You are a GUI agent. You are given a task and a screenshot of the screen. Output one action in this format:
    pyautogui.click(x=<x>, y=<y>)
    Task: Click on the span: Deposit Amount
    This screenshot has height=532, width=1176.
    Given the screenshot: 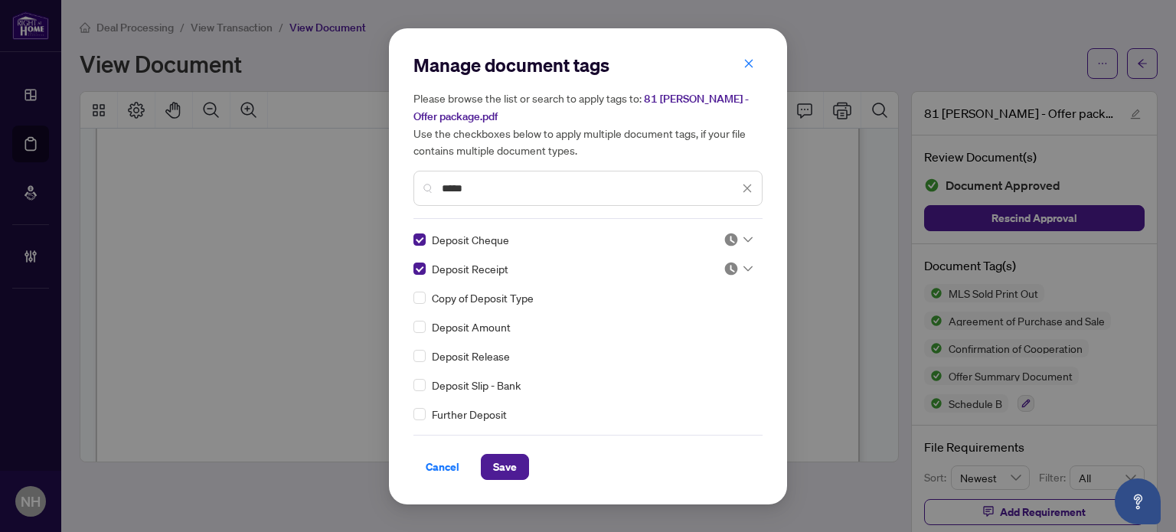 What is the action you would take?
    pyautogui.click(x=471, y=327)
    